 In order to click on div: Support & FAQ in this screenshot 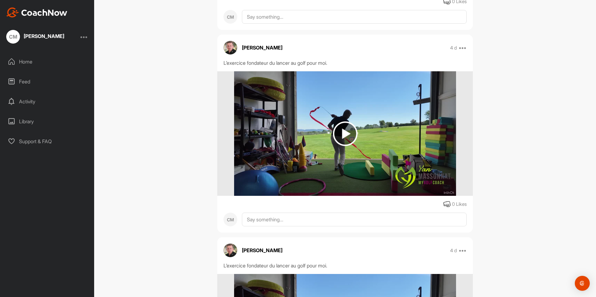, I will do `click(47, 141)`.